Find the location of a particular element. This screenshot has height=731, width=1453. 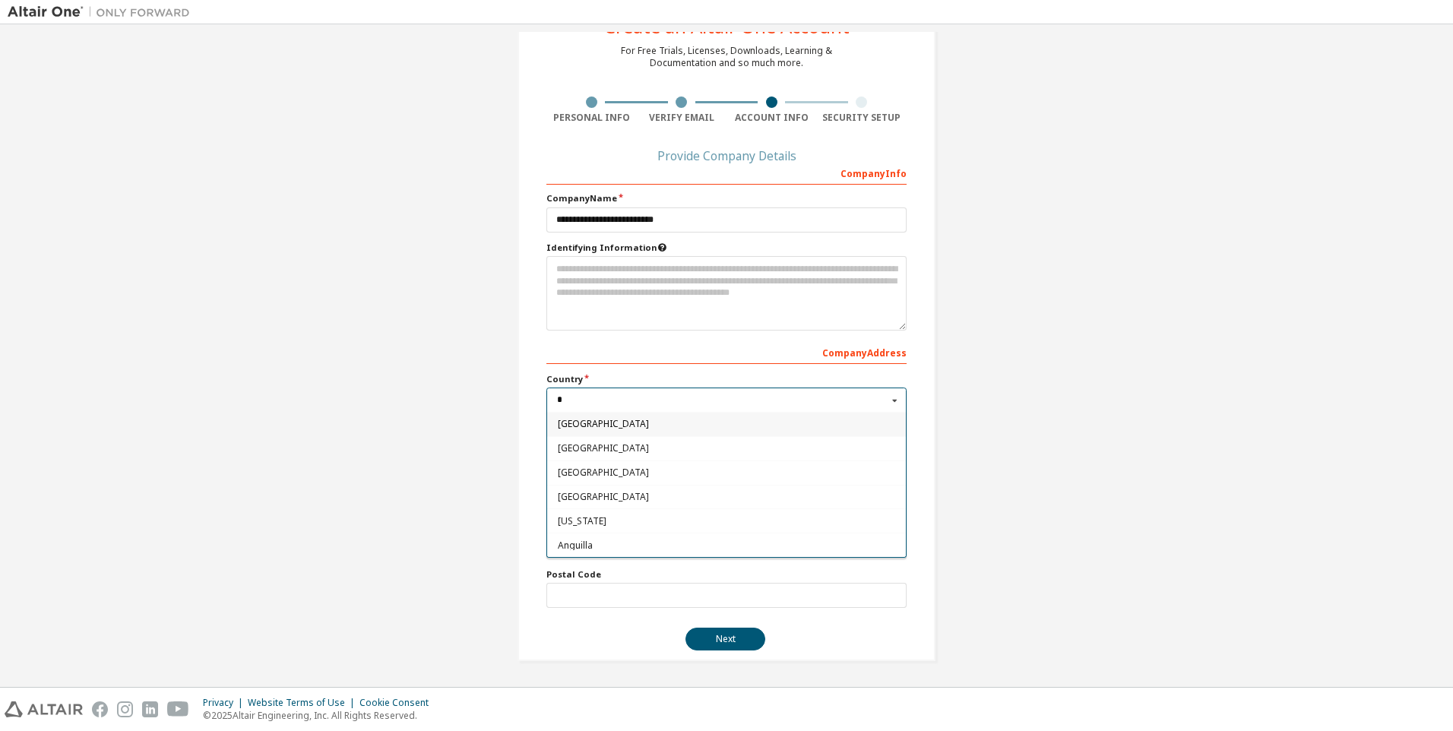

button: Next is located at coordinates (725, 639).